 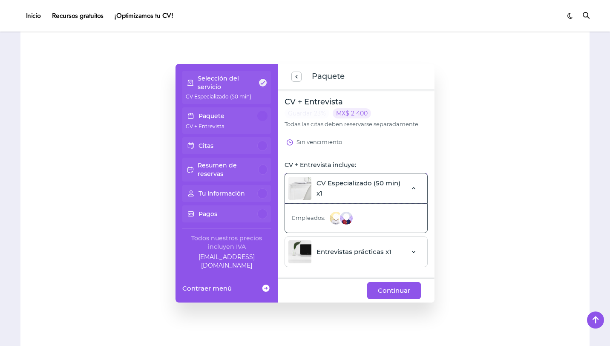 I want to click on p: Todas las citas deben reservarse separadamente., so click(x=356, y=124).